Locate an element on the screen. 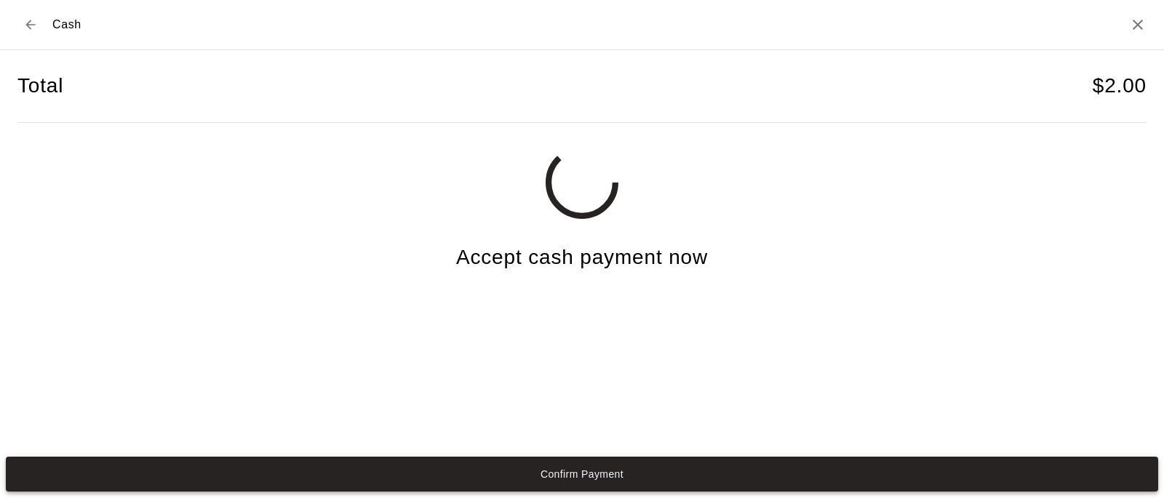  h4: Total is located at coordinates (40, 86).